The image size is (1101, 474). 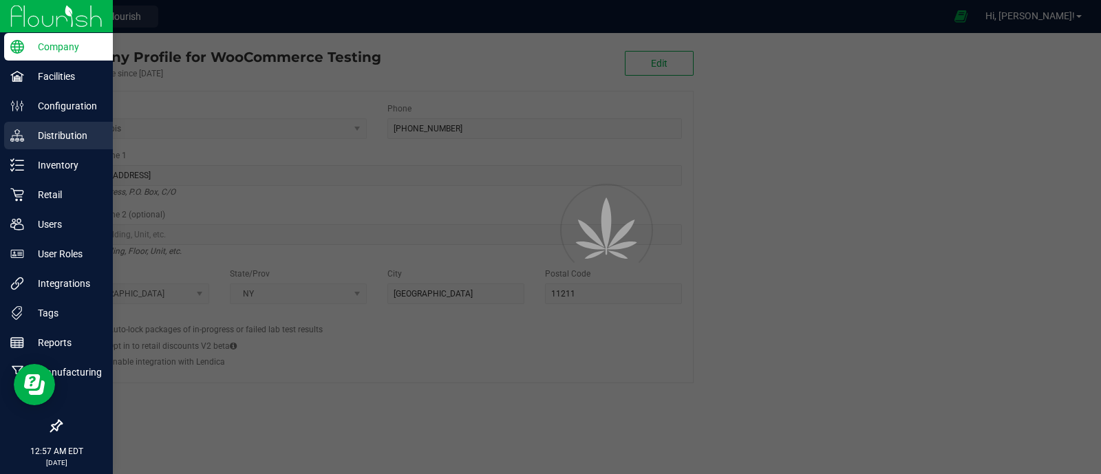 What do you see at coordinates (17, 106) in the screenshot?
I see `inline-svg: Configuration` at bounding box center [17, 106].